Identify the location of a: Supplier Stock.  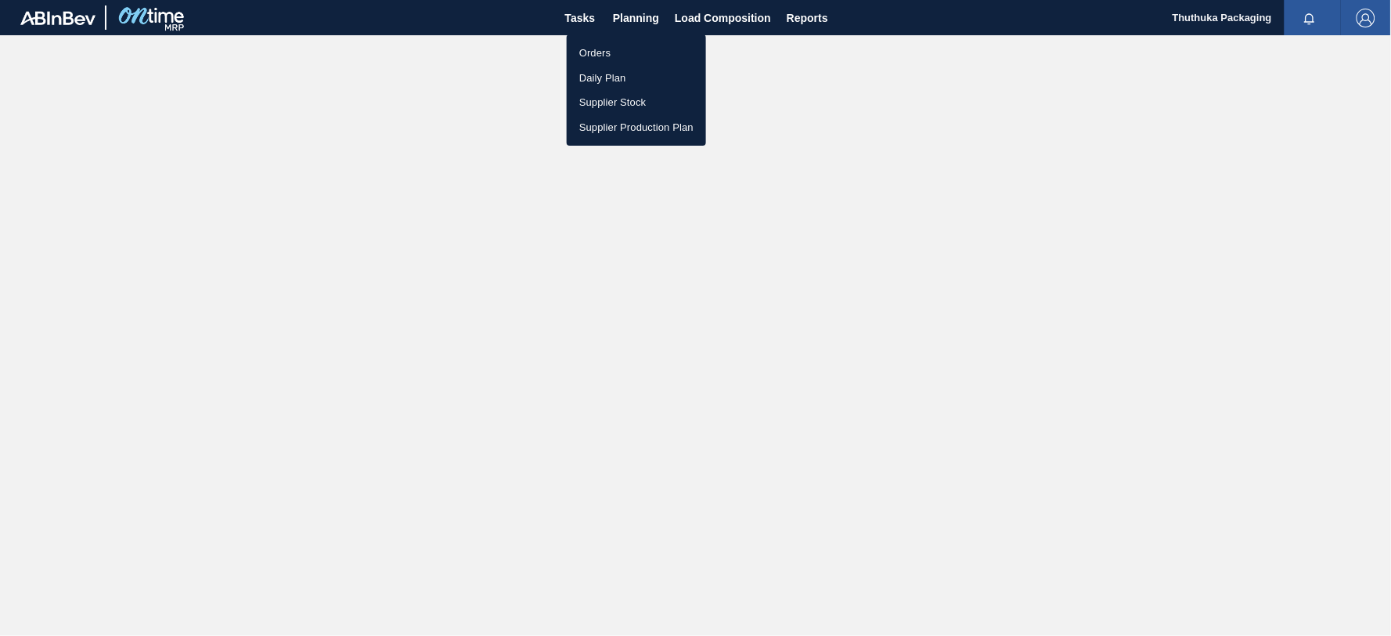
(636, 103).